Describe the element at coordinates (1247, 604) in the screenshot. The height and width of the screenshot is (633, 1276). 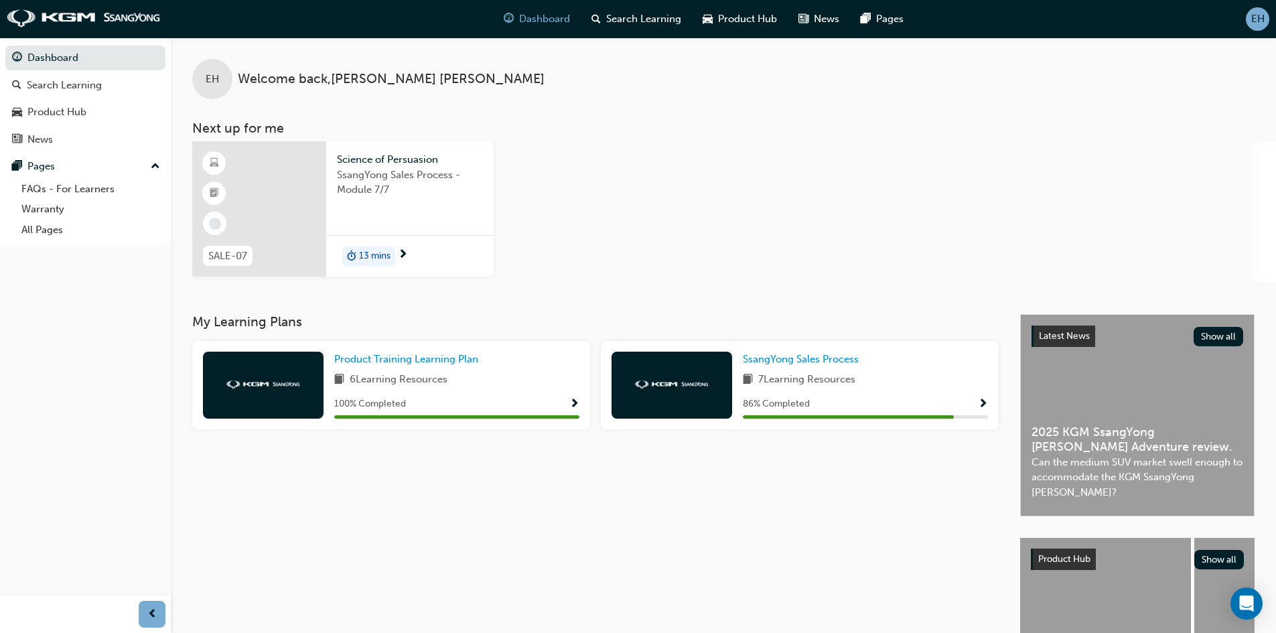
I see `div: Open Intercom Messenger` at that location.